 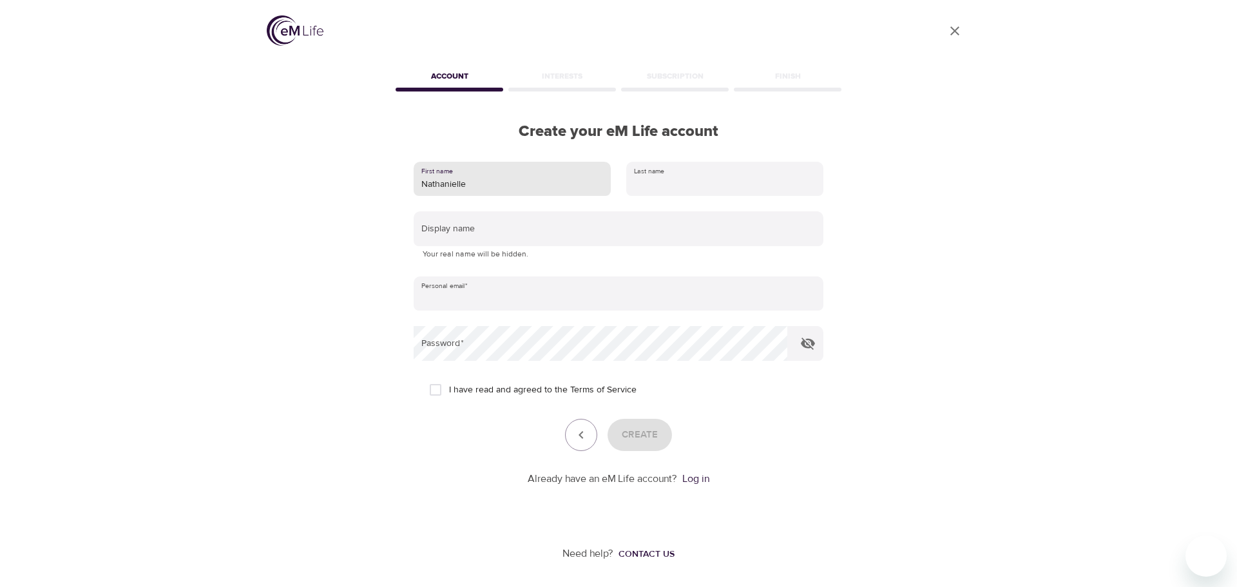 What do you see at coordinates (618, 131) in the screenshot?
I see `h2: Create your eM Life account` at bounding box center [618, 131].